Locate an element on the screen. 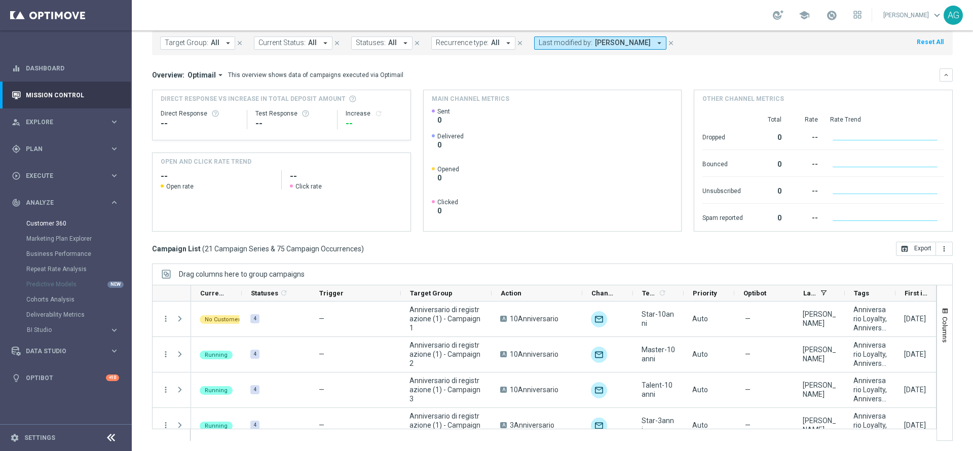  div: This overview shows data of campaigns executed via Optimail is located at coordinates (316, 75).